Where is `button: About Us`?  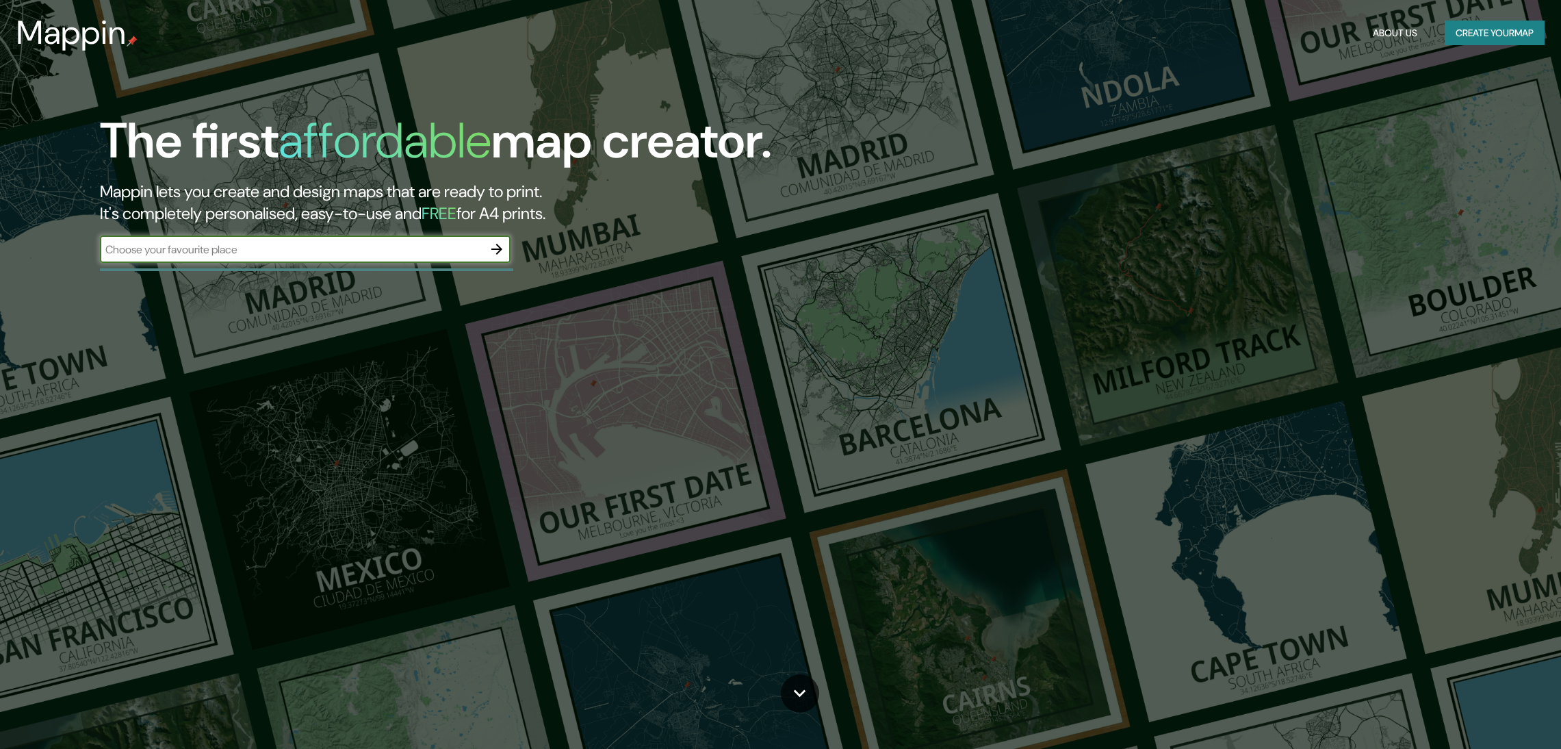
button: About Us is located at coordinates (1395, 33).